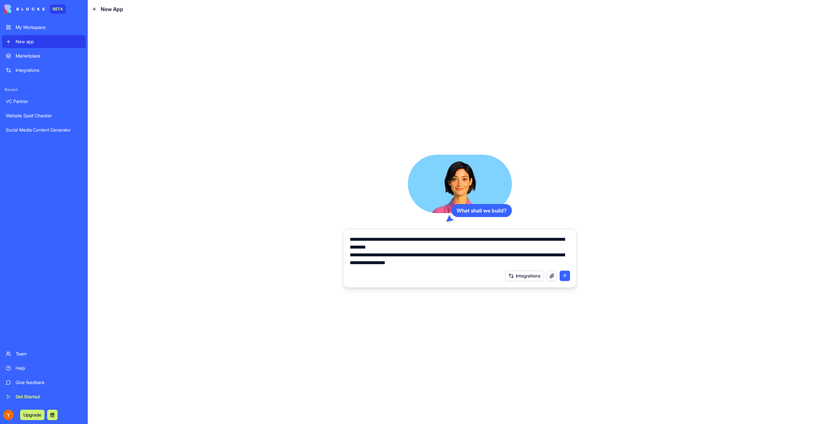 This screenshot has height=424, width=832. I want to click on button: Integrations, so click(524, 276).